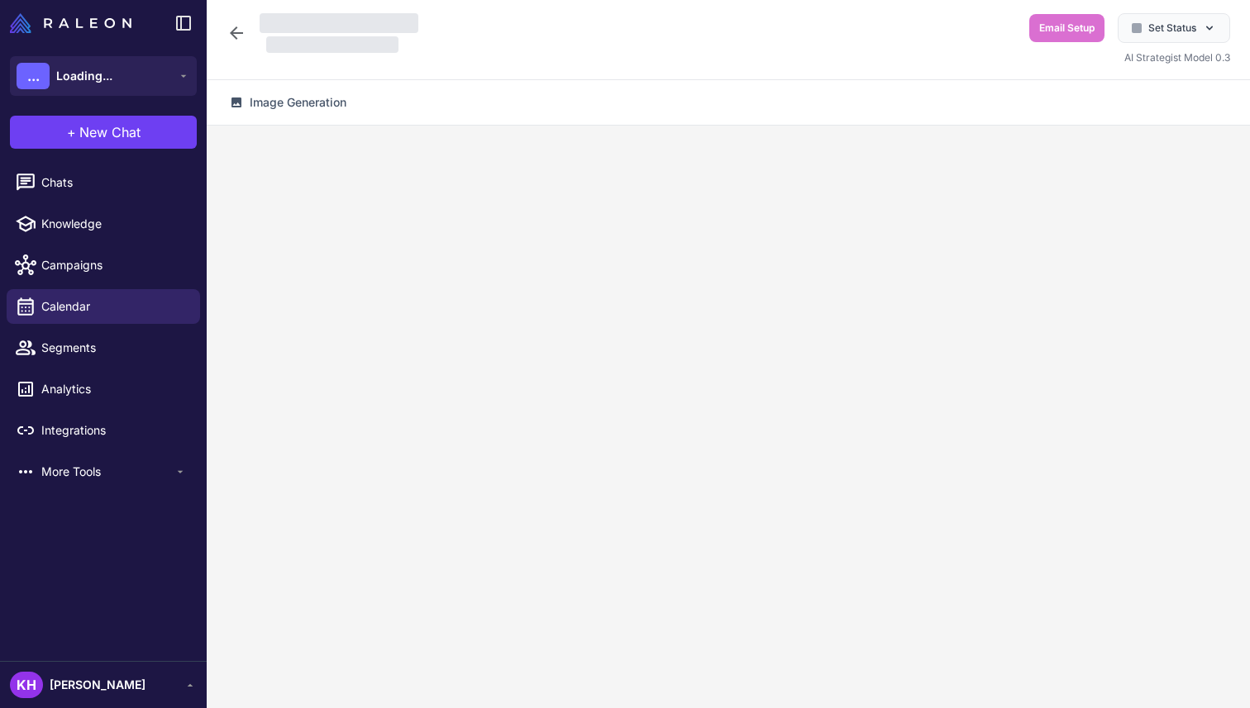 This screenshot has width=1250, height=708. What do you see at coordinates (103, 431) in the screenshot?
I see `a: Integrations` at bounding box center [103, 431].